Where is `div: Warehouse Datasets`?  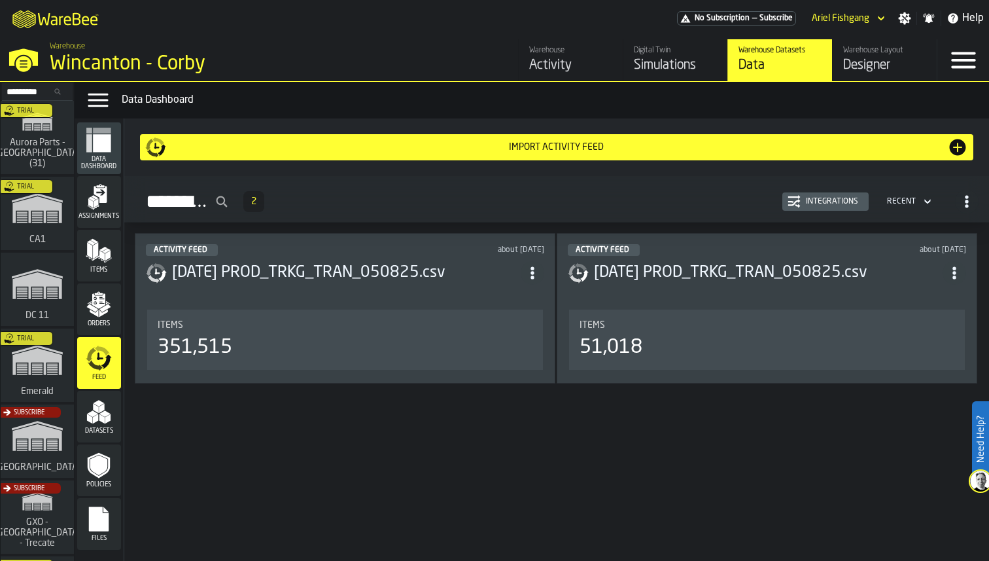 div: Warehouse Datasets is located at coordinates (780, 50).